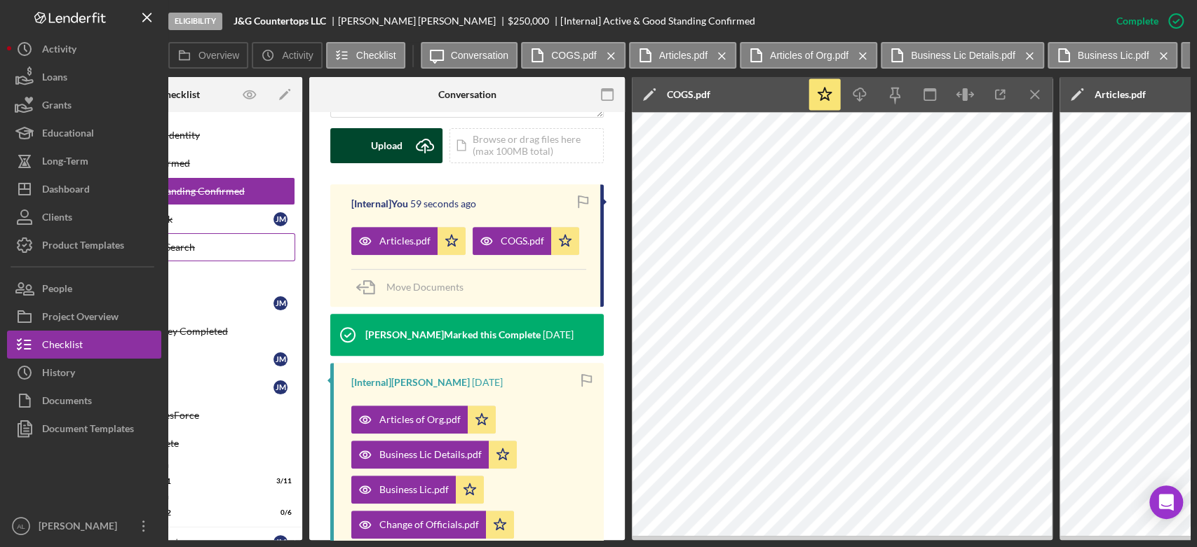 This screenshot has width=1197, height=547. What do you see at coordinates (83, 247) in the screenshot?
I see `div: Product Templates` at bounding box center [83, 247].